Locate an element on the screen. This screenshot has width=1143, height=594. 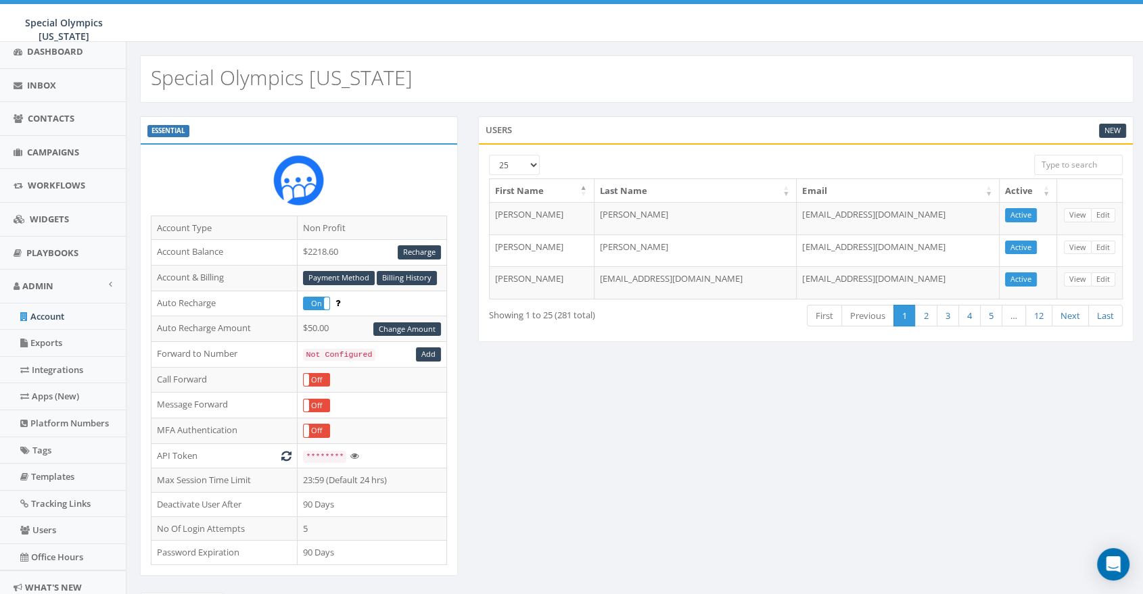
td: Account & Billing is located at coordinates (225, 278).